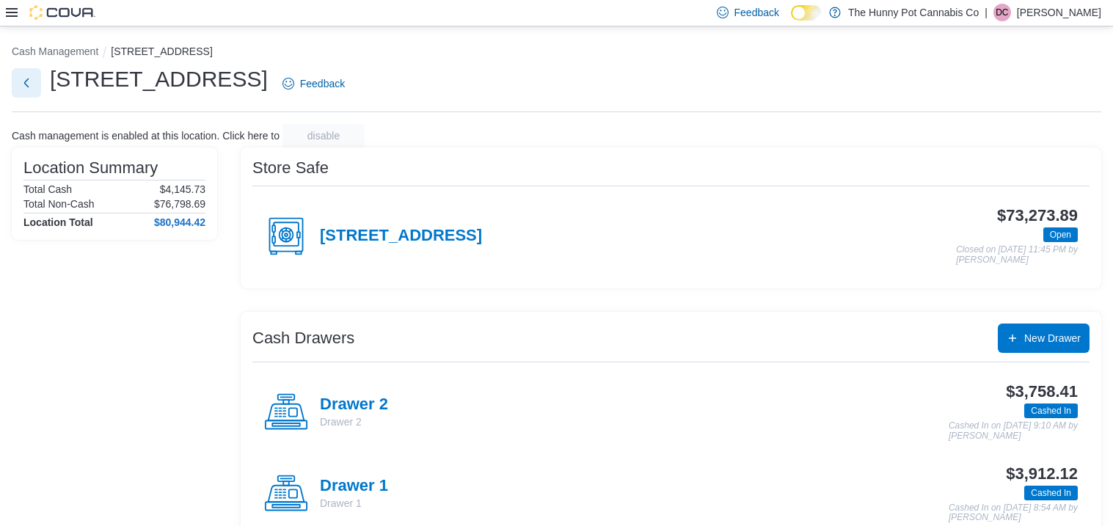  Describe the element at coordinates (291, 168) in the screenshot. I see `h3: Store Safe` at that location.